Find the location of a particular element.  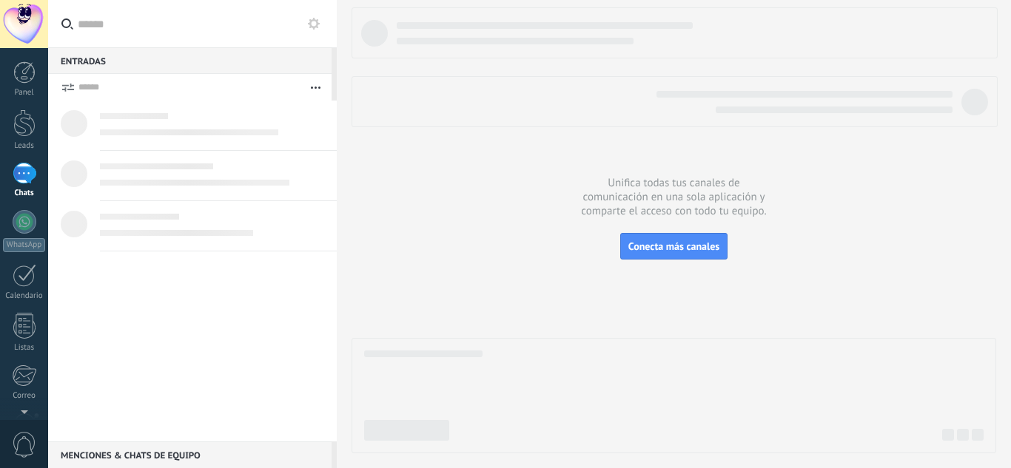

div: Menciones & Chats de equipo is located at coordinates (189, 455).